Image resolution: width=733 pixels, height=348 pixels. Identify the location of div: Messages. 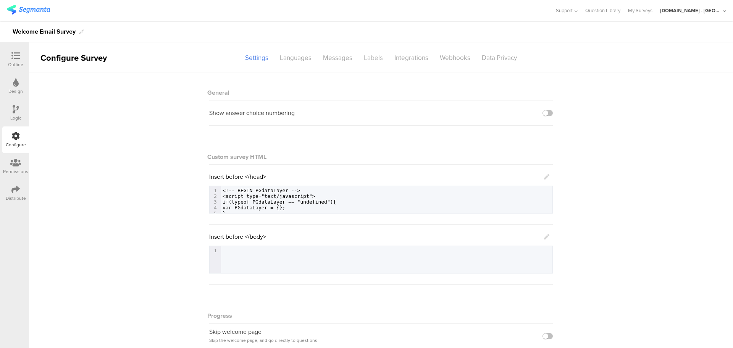
(337, 58).